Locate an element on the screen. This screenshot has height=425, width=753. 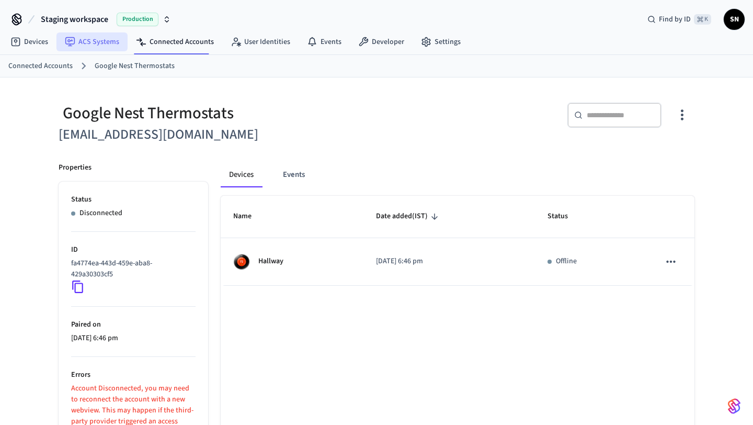
a: Settings is located at coordinates (441, 42).